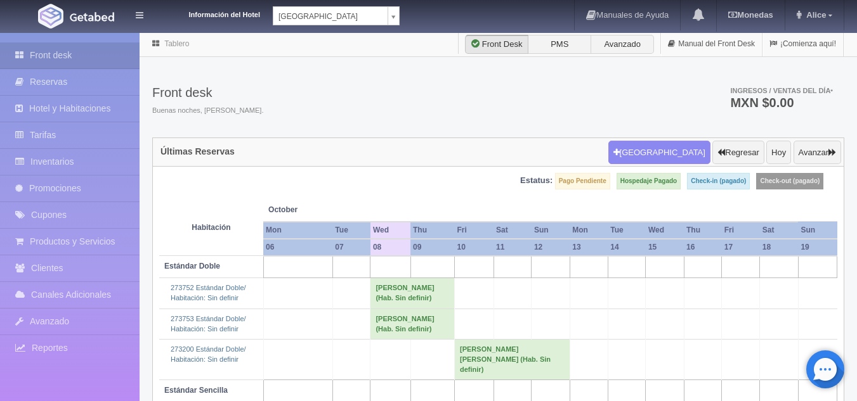 This screenshot has height=401, width=857. What do you see at coordinates (197, 152) in the screenshot?
I see `h4: Últimas Reservas` at bounding box center [197, 152].